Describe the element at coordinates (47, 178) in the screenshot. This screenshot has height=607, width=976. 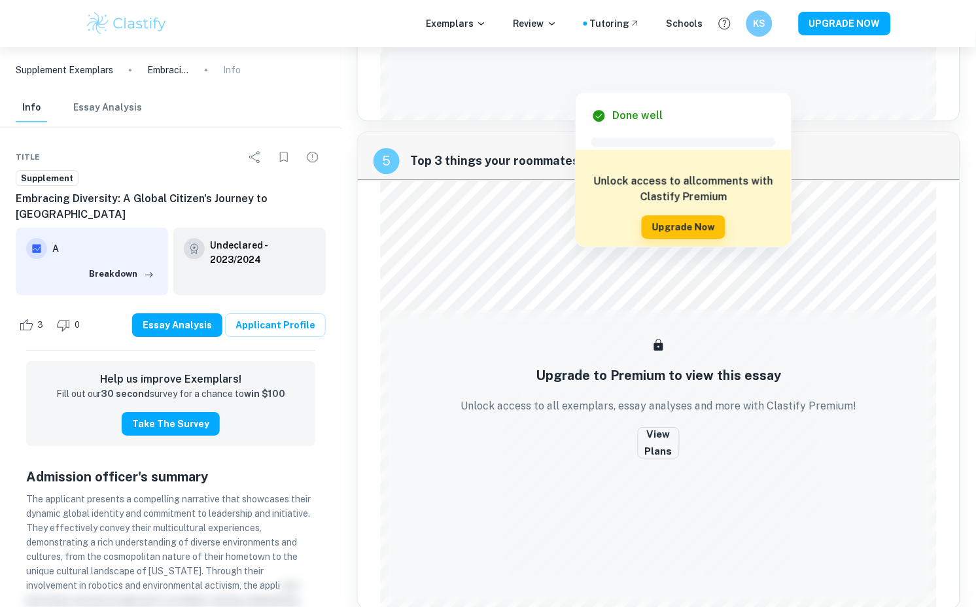
I see `a: Supplement` at that location.